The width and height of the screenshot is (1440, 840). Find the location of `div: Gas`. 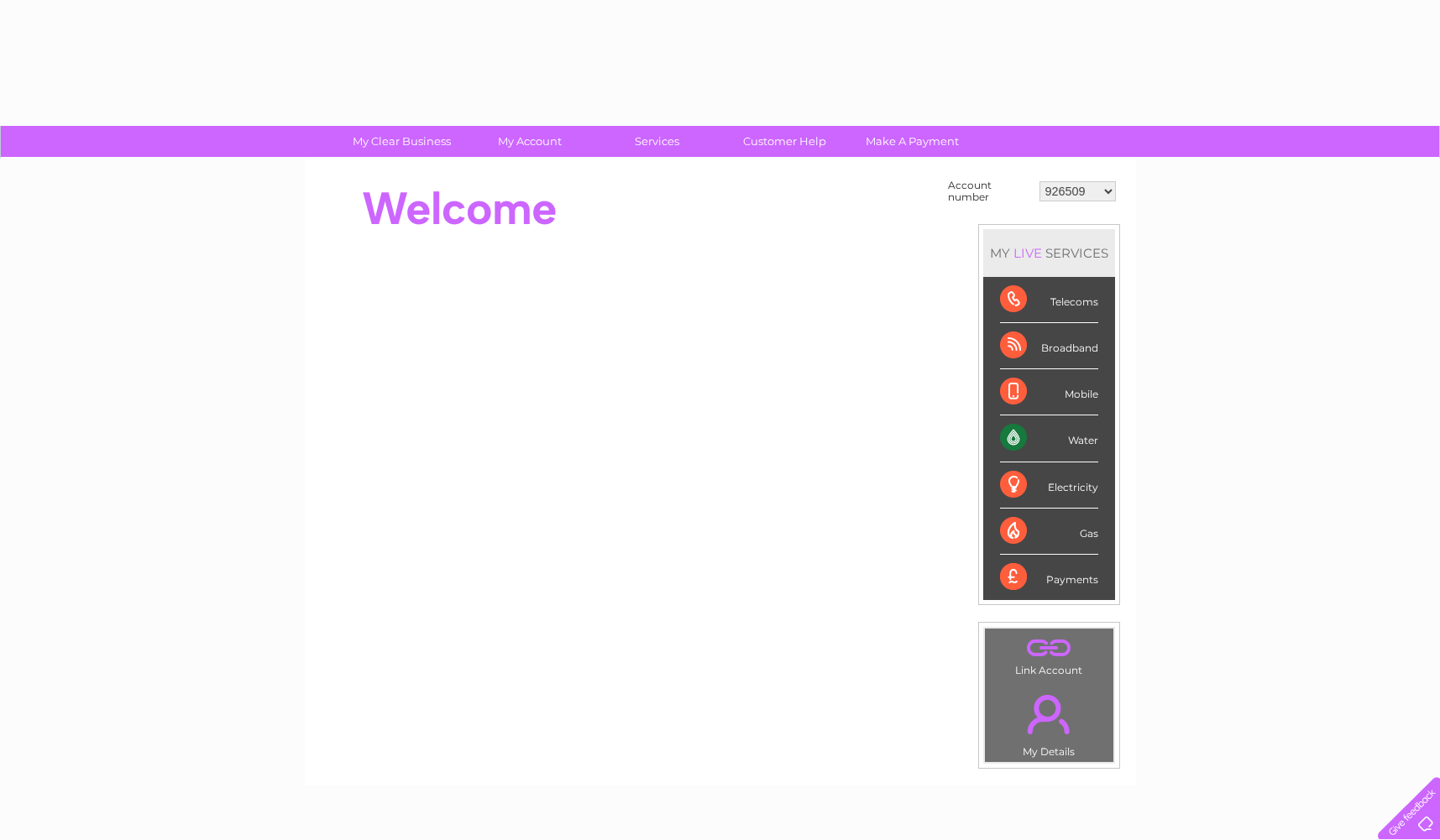

div: Gas is located at coordinates (1048, 531).